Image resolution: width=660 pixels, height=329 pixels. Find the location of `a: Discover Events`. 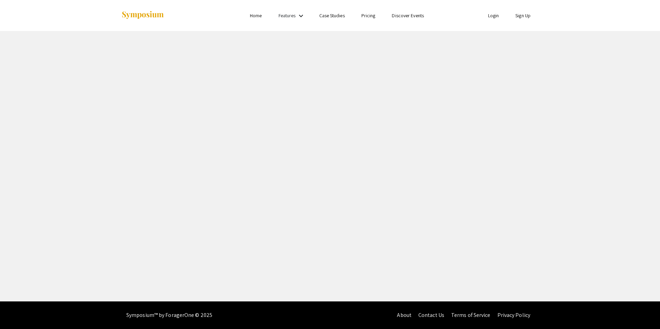

a: Discover Events is located at coordinates (408, 16).